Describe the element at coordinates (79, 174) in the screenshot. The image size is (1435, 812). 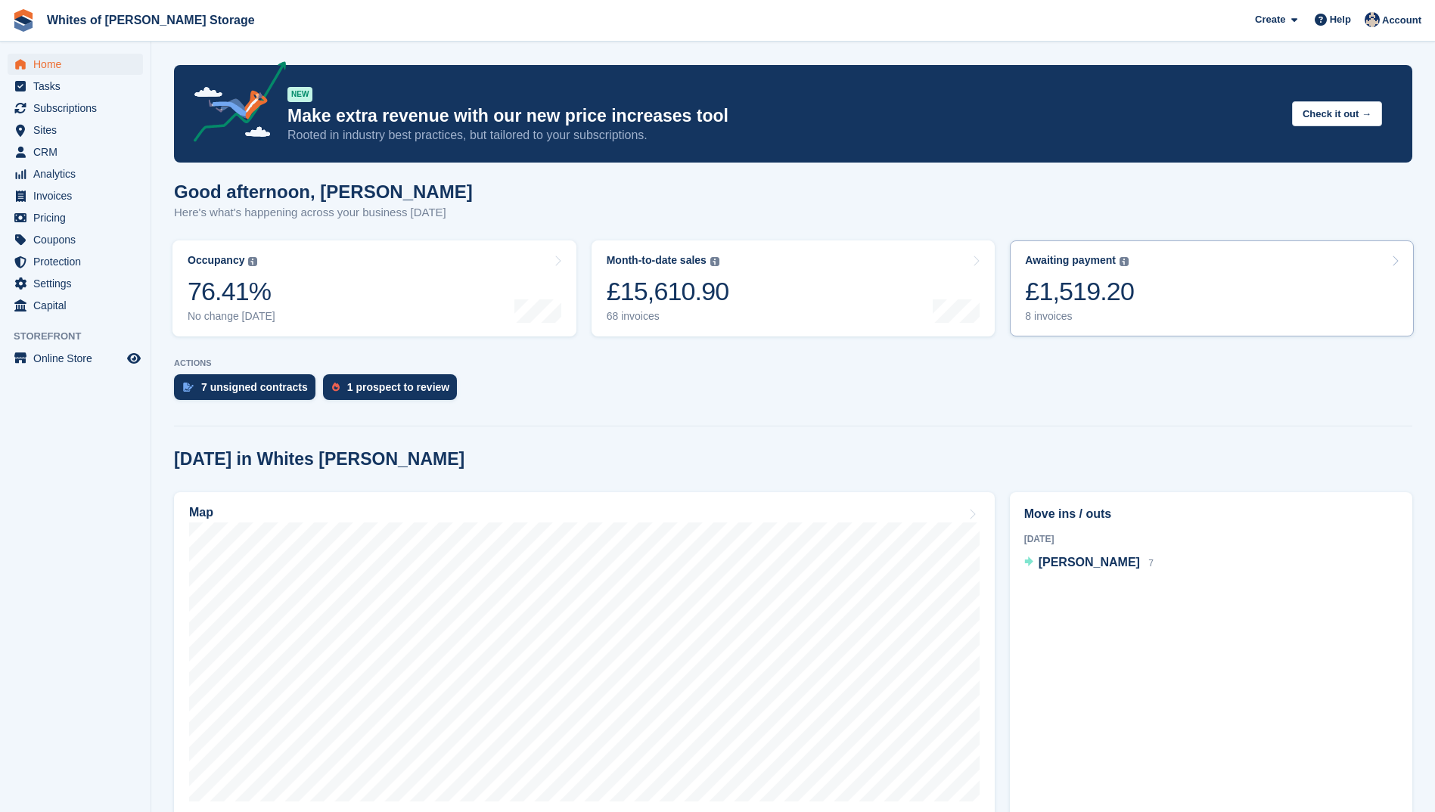
I see `span: Analytics` at that location.